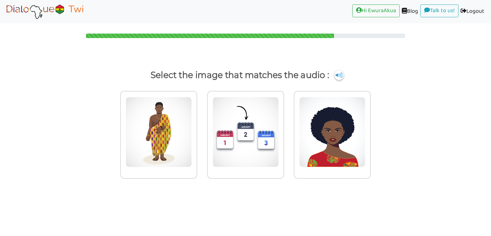 The image size is (491, 236). What do you see at coordinates (159, 132) in the screenshot?
I see `img: asante-man-gold.png` at bounding box center [159, 132].